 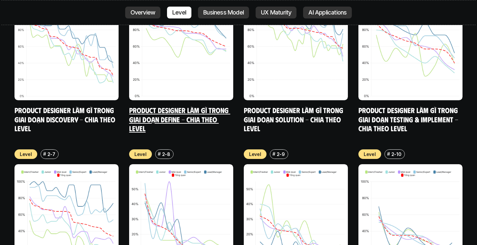 What do you see at coordinates (396, 154) in the screenshot?
I see `p: 2-10` at bounding box center [396, 154].